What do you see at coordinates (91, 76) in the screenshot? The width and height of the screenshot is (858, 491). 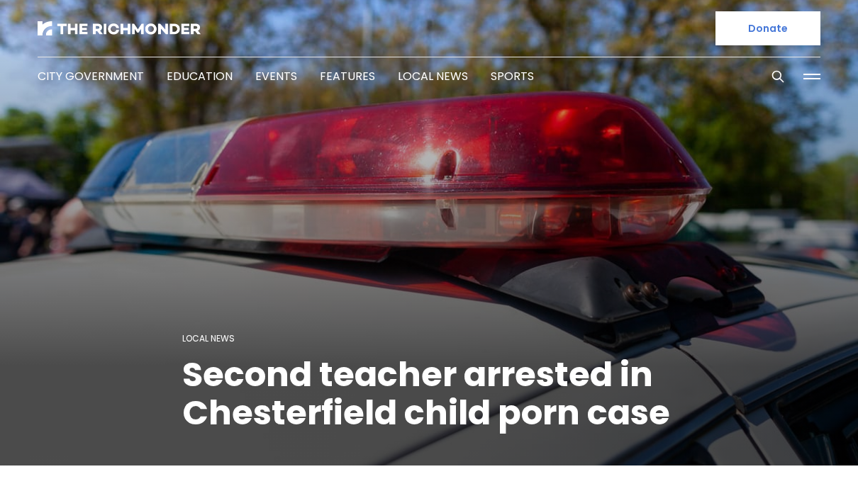 I see `a: City Government` at bounding box center [91, 76].